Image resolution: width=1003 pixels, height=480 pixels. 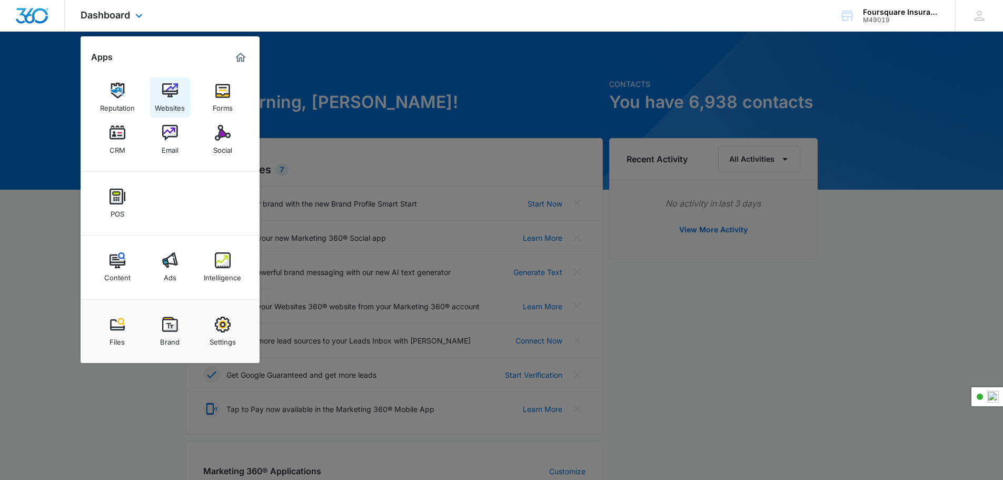 What do you see at coordinates (901, 20) in the screenshot?
I see `div: account id` at bounding box center [901, 20].